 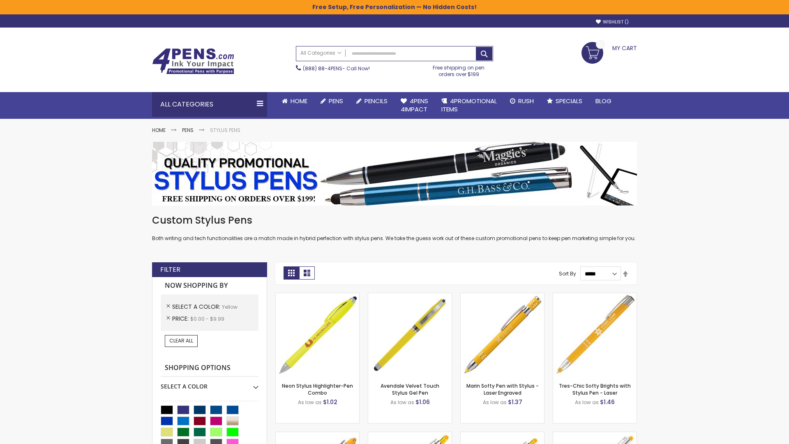 I want to click on a: Phoenix Softy Brights with Stylus Pen - Laser-Yellow, so click(x=410, y=435).